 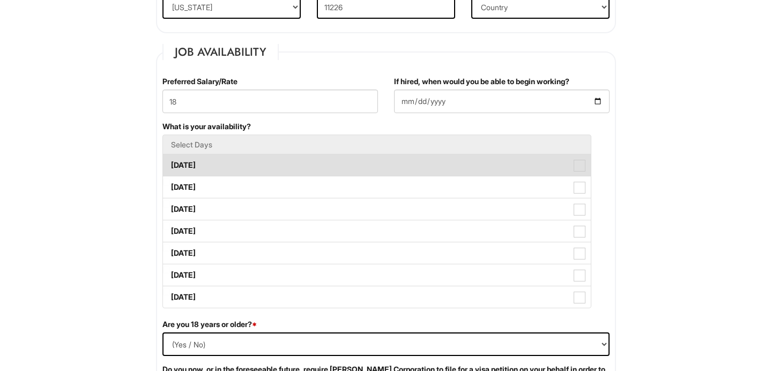 What do you see at coordinates (210, 324) in the screenshot?
I see `label: Are you 18 years or older?` at bounding box center [210, 324].